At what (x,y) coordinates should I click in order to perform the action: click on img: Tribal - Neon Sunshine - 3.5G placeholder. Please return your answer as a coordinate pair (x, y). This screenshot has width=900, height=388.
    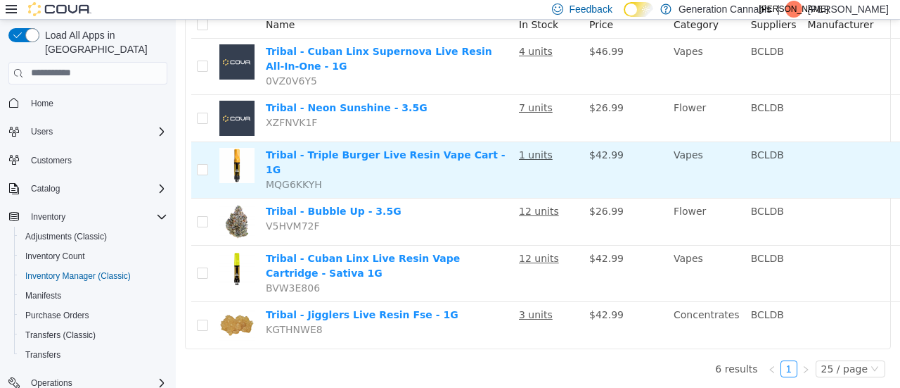
    Looking at the image, I should click on (61, 98).